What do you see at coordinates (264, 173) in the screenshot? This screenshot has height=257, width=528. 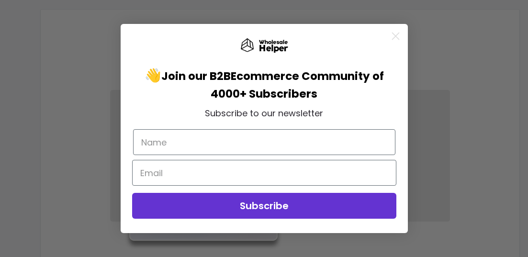 I see `input: Email` at bounding box center [264, 173].